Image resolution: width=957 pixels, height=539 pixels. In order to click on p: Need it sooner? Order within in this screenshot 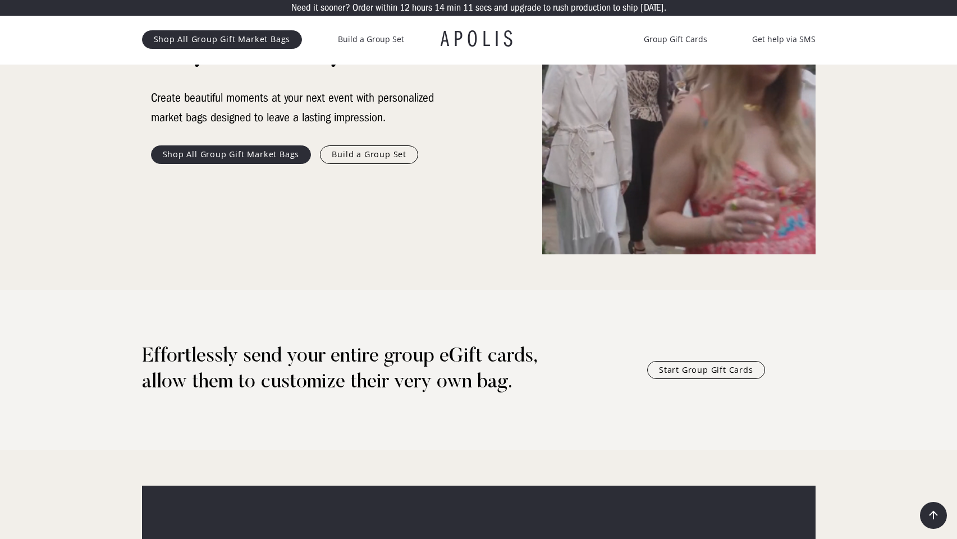, I will do `click(344, 8)`.